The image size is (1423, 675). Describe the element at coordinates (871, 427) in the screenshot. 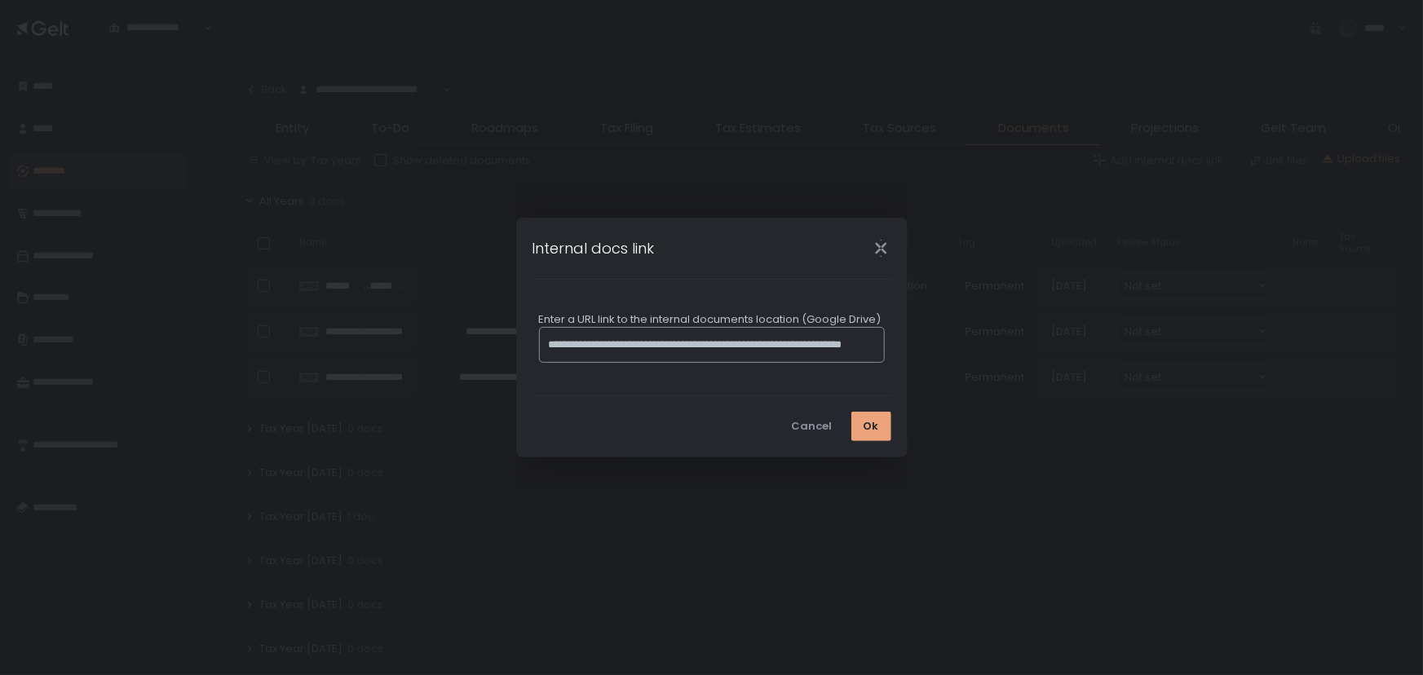

I see `button: Ok` at that location.